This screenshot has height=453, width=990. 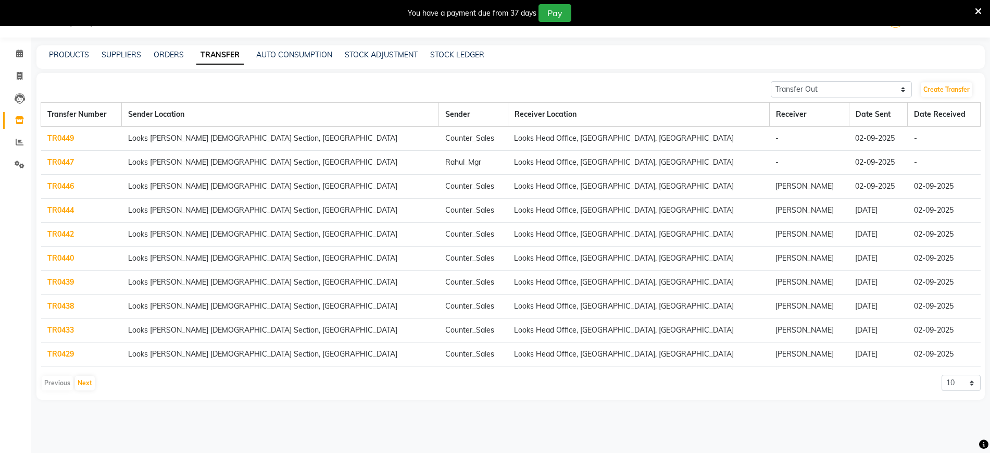 I want to click on td: Rahul_Mgr, so click(x=474, y=163).